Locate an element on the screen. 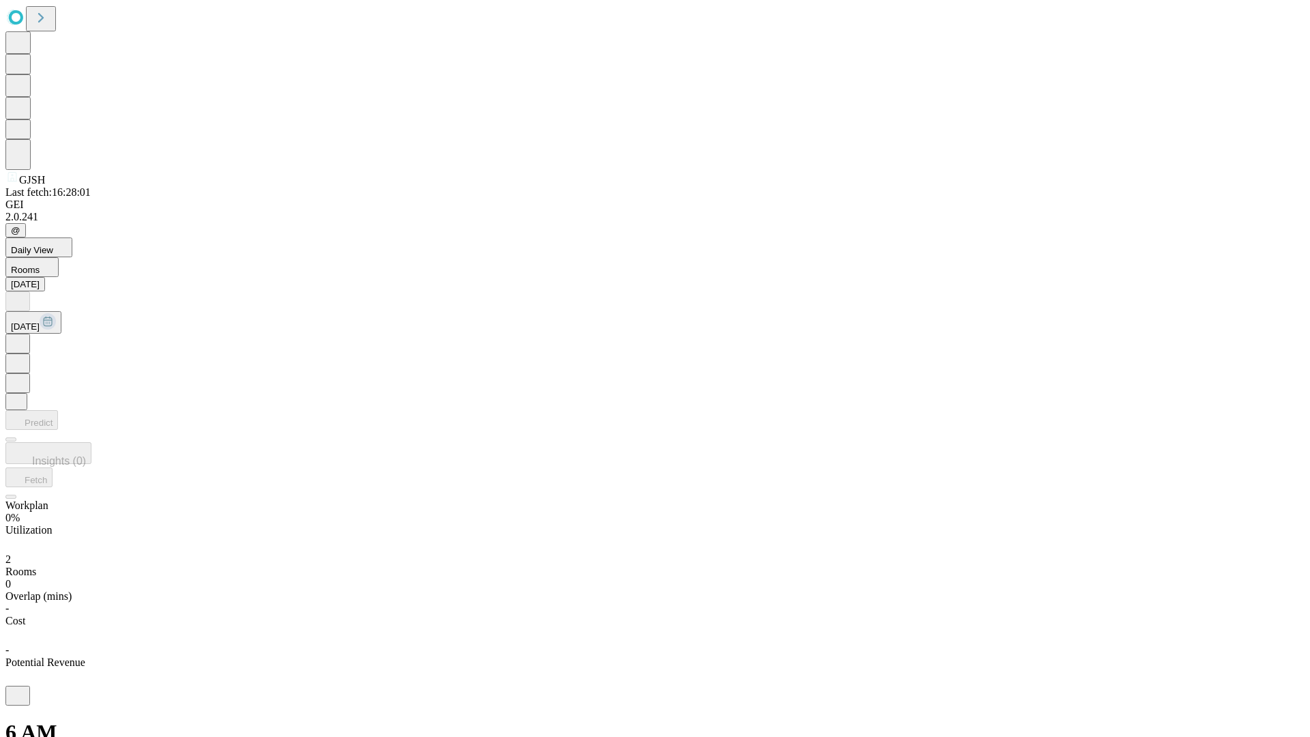 This screenshot has width=1310, height=737. span: Utilization is located at coordinates (29, 530).